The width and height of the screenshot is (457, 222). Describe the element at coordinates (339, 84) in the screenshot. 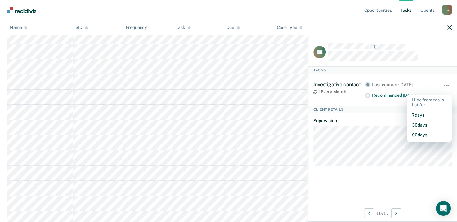

I see `div: Investigative contact` at that location.